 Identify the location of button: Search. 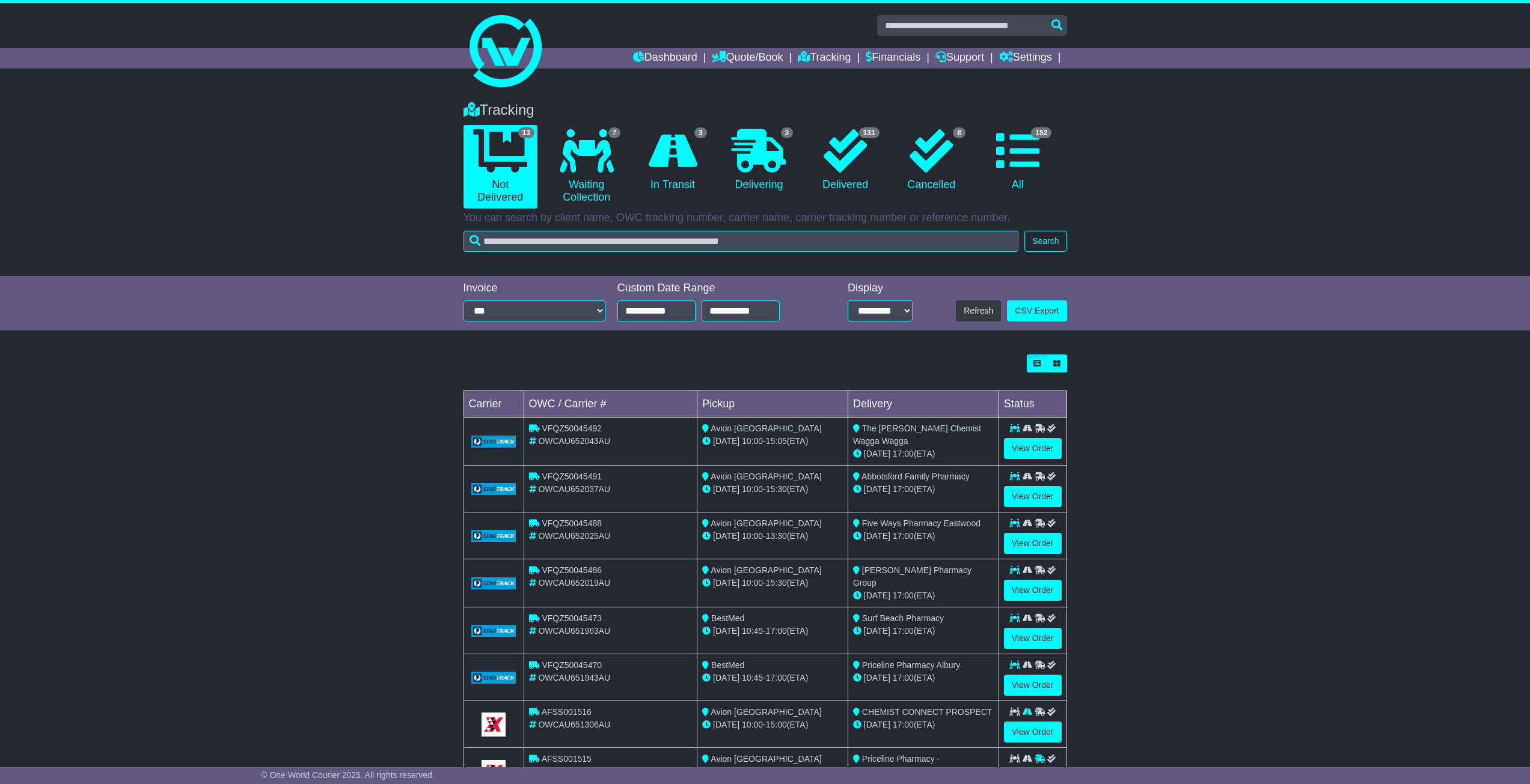
(1046, 241).